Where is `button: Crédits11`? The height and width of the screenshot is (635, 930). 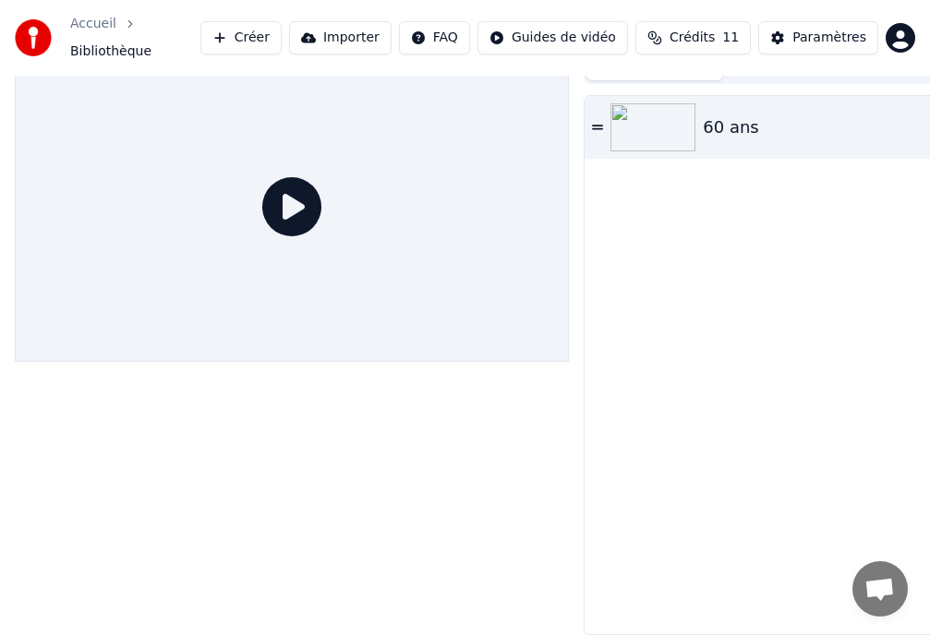
button: Crédits11 is located at coordinates (692, 38).